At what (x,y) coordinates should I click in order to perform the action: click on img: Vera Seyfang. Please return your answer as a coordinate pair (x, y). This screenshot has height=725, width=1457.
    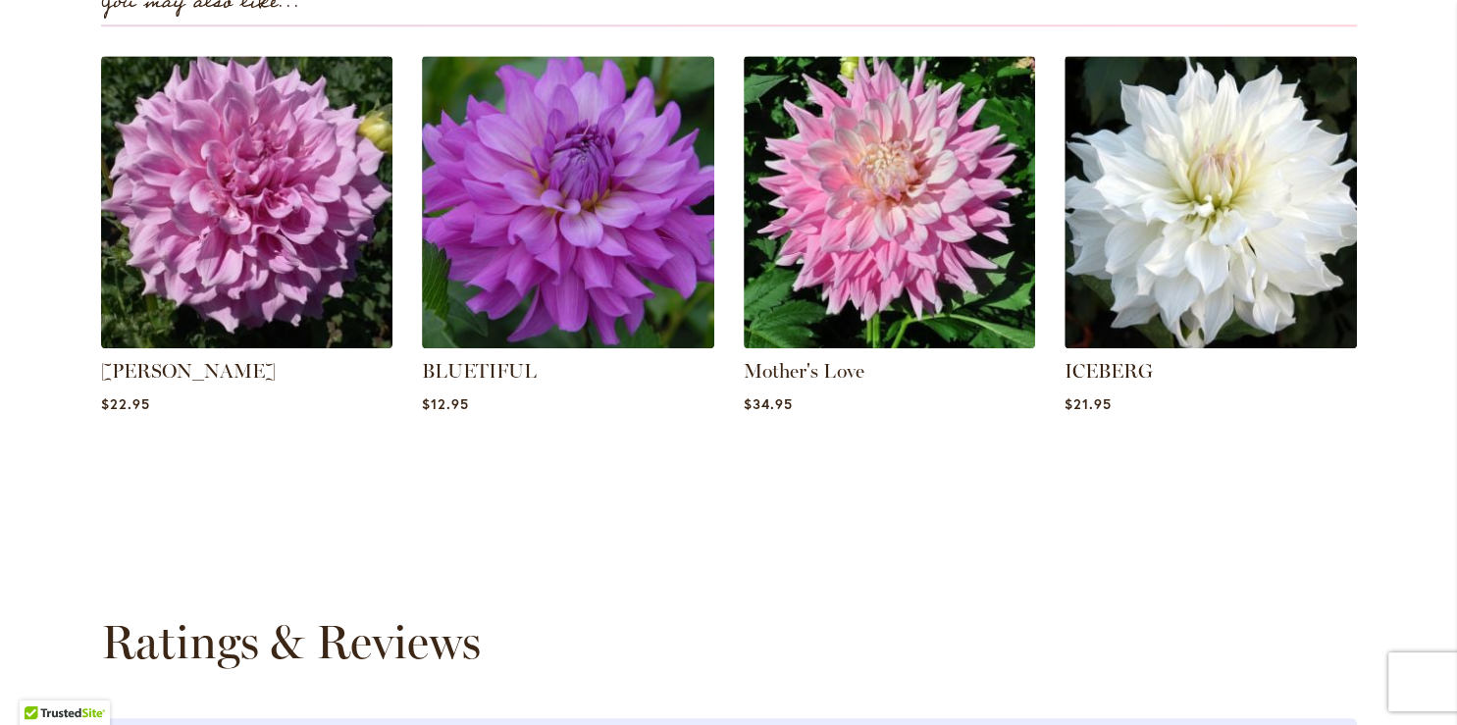
    Looking at the image, I should click on (247, 202).